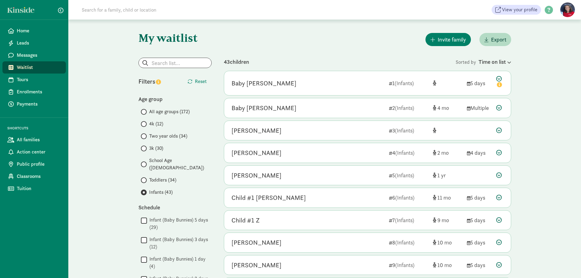  What do you see at coordinates (39, 80) in the screenshot?
I see `span: Tours` at bounding box center [39, 80].